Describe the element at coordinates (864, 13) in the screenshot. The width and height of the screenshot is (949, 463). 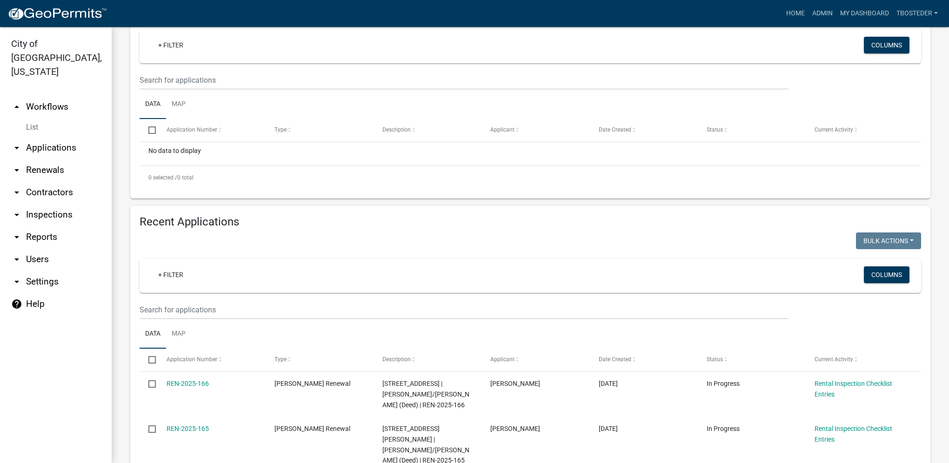
I see `a: My Dashboard` at that location.